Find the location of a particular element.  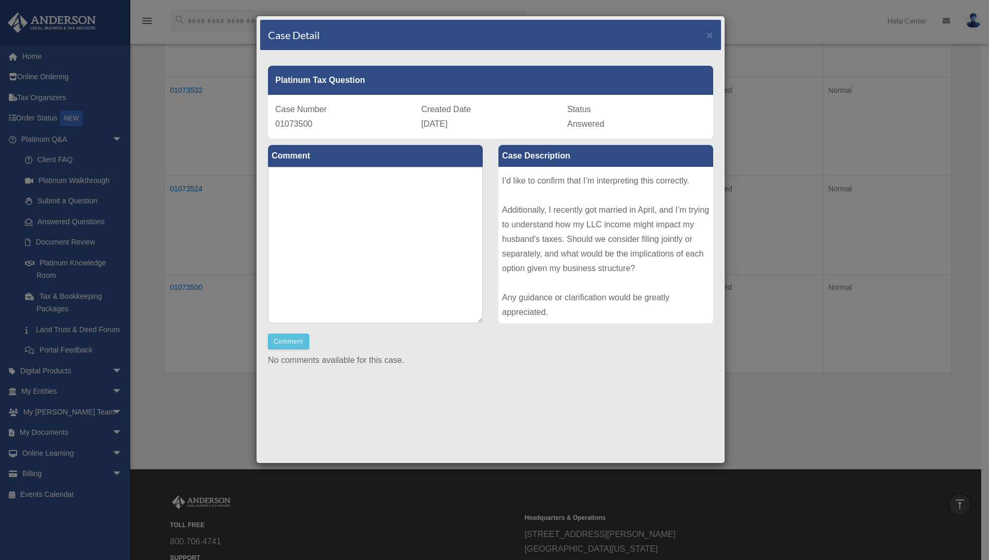

span: Answered is located at coordinates (585, 124).